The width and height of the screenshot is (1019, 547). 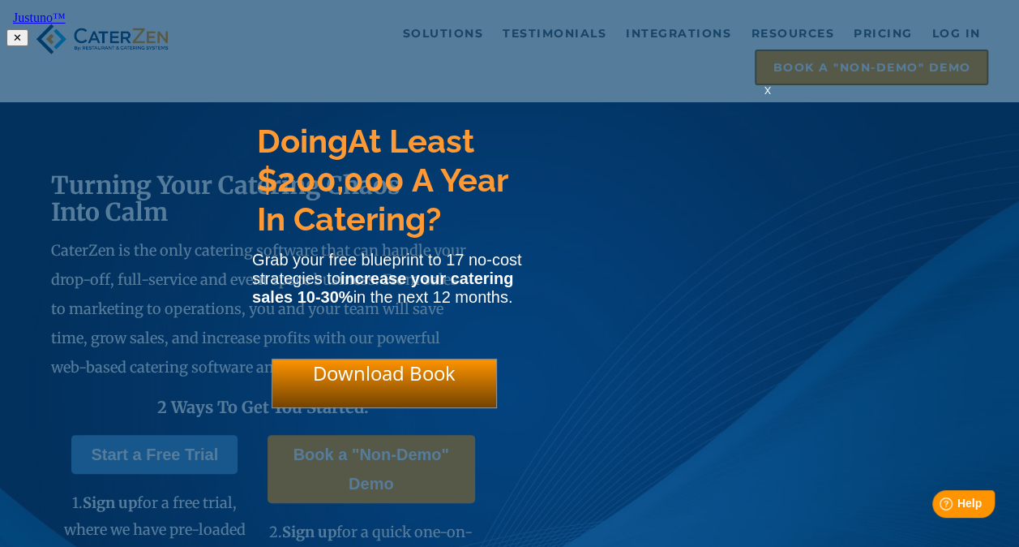 I want to click on a: Justuno™, so click(x=45, y=18).